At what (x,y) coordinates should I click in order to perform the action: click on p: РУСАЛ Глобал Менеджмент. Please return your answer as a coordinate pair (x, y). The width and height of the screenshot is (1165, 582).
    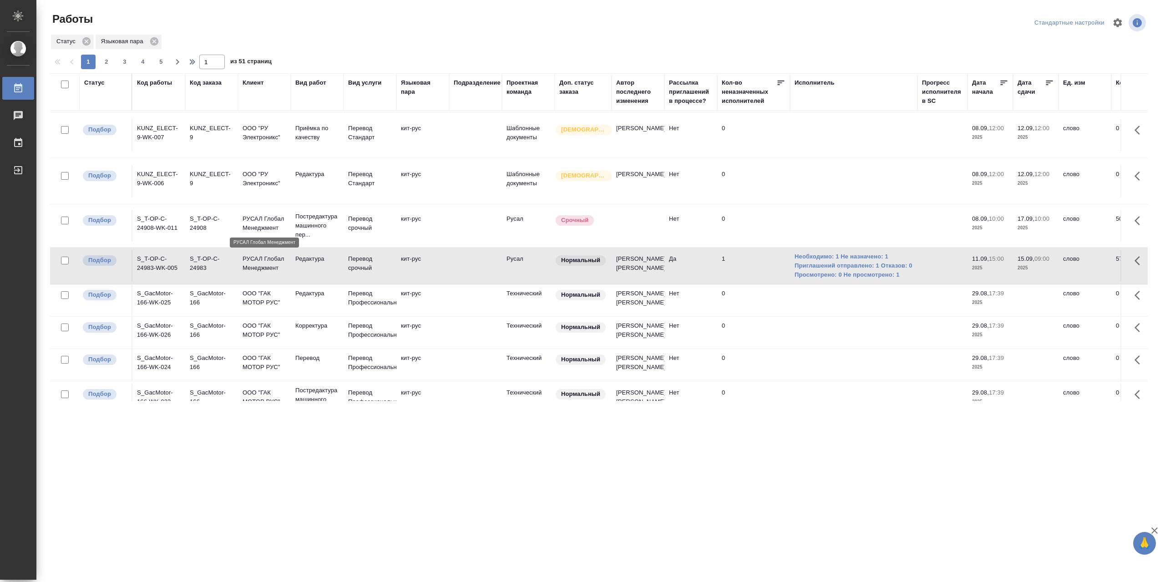
    Looking at the image, I should click on (264, 264).